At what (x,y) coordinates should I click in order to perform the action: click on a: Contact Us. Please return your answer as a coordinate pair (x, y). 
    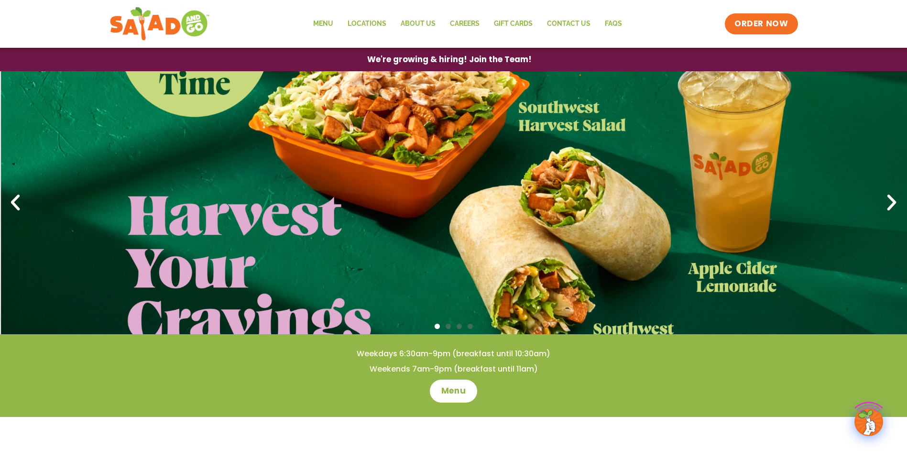
    Looking at the image, I should click on (568, 24).